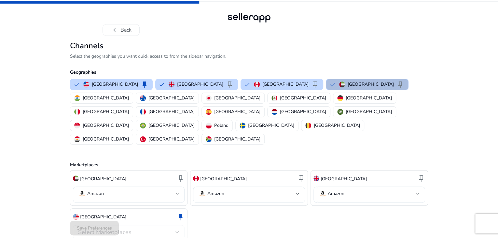 The height and width of the screenshot is (238, 498). Describe the element at coordinates (221, 125) in the screenshot. I see `p: Poland` at that location.